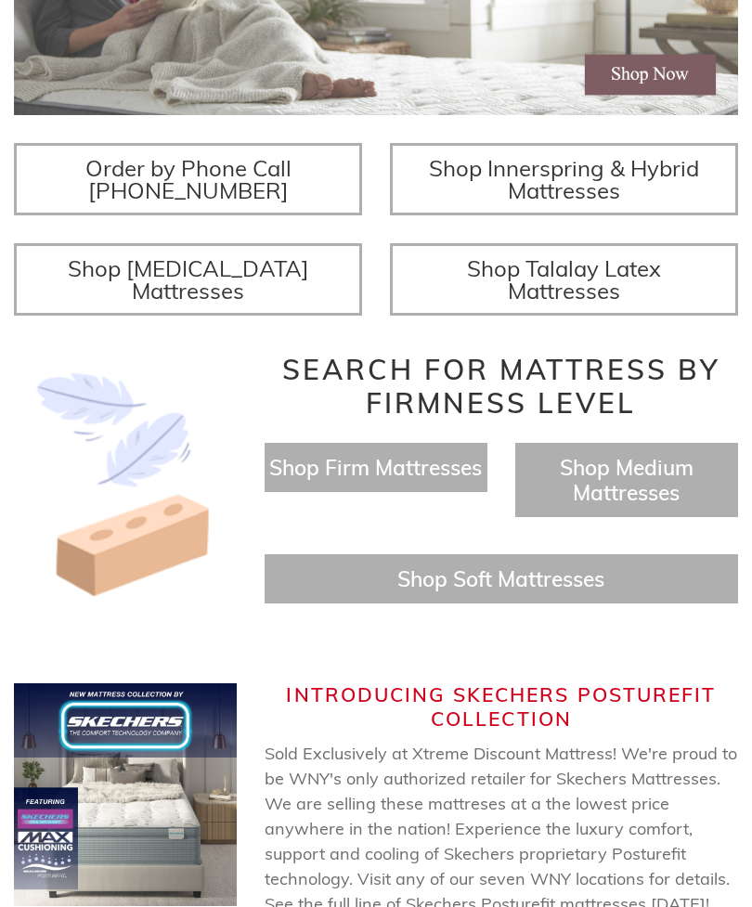 This screenshot has width=752, height=907. Describe the element at coordinates (627, 480) in the screenshot. I see `a: Shop Medium Mattresses` at that location.